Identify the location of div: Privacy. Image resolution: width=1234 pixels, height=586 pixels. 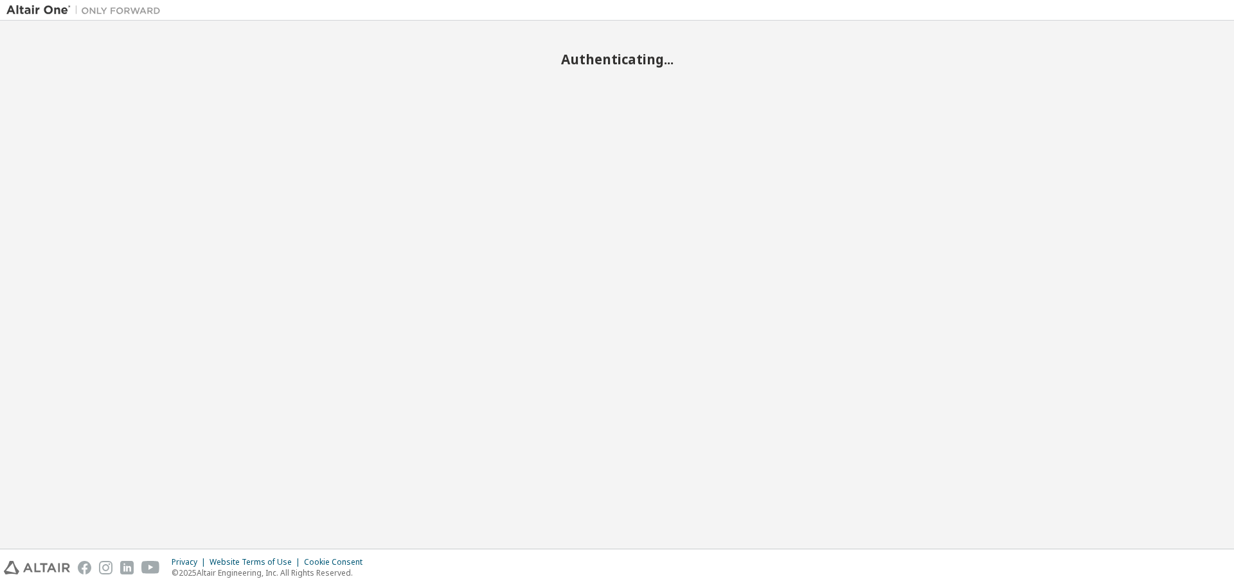
(190, 562).